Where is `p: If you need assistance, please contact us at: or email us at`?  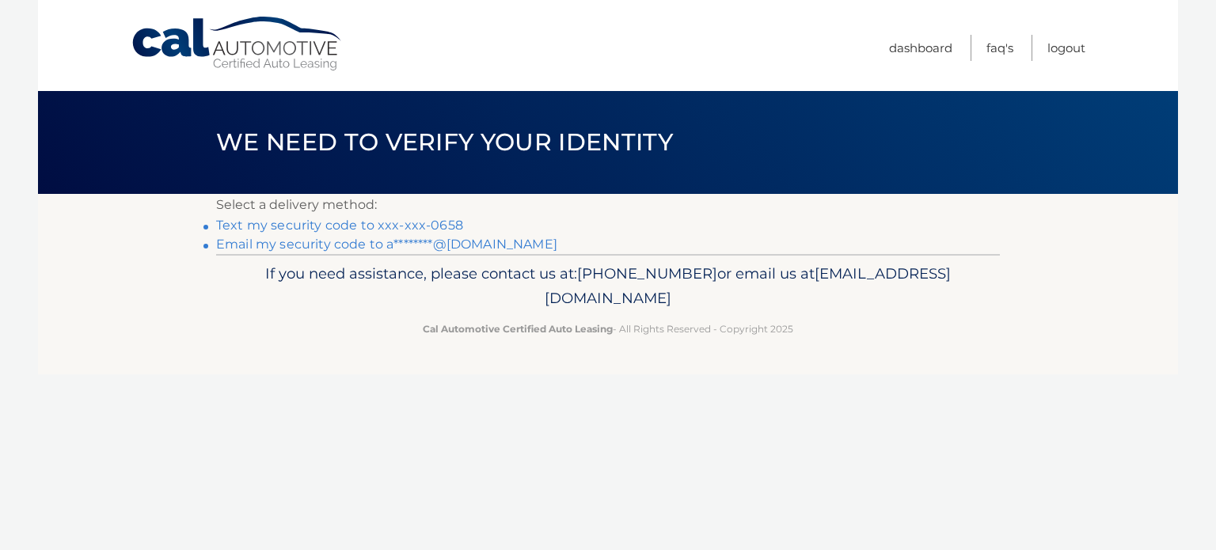 p: If you need assistance, please contact us at: or email us at is located at coordinates (608, 287).